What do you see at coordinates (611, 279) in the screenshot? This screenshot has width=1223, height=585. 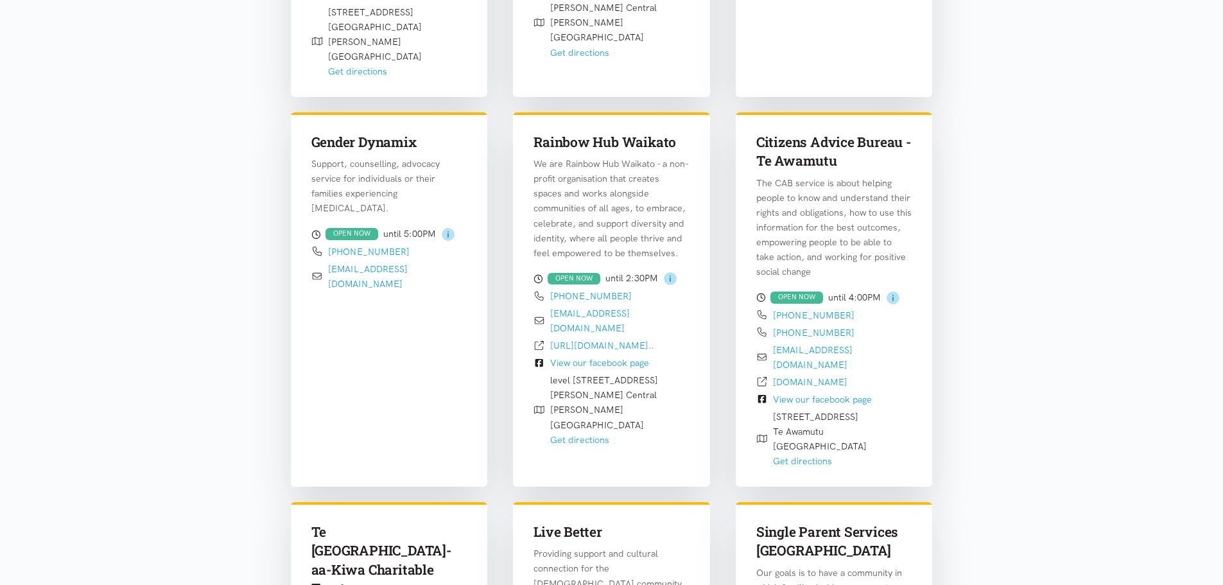 I see `div: until 2:30PM` at bounding box center [611, 279].